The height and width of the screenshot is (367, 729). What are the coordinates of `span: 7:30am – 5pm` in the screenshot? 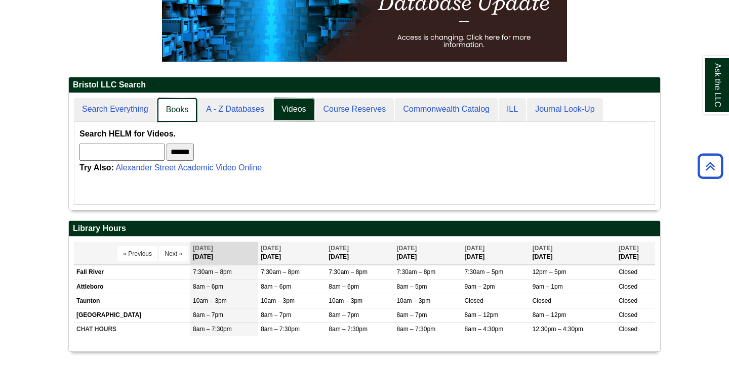 It's located at (484, 272).